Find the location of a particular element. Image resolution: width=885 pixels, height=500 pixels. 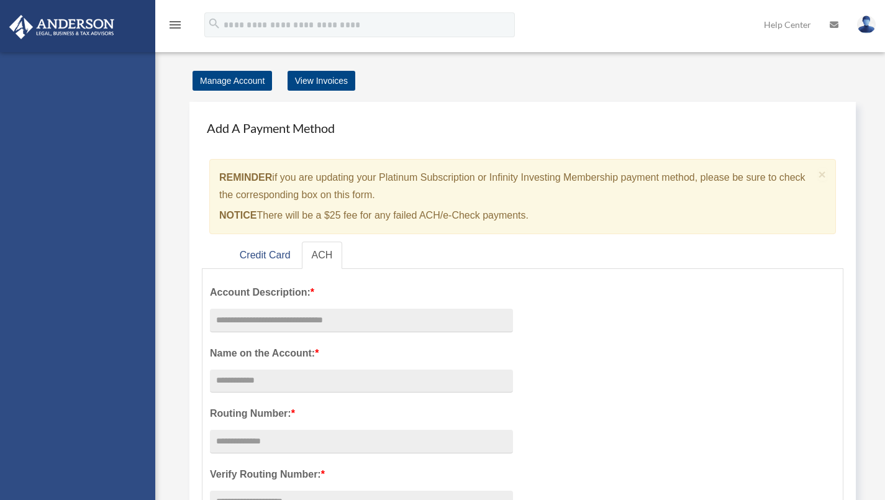

img: User Pic is located at coordinates (867, 24).